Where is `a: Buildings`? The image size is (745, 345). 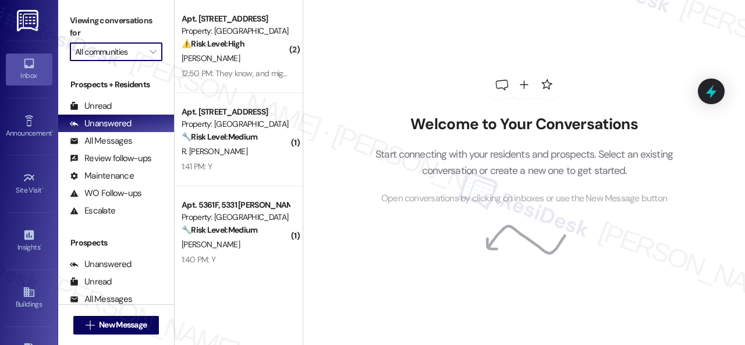 a: Buildings is located at coordinates (29, 298).